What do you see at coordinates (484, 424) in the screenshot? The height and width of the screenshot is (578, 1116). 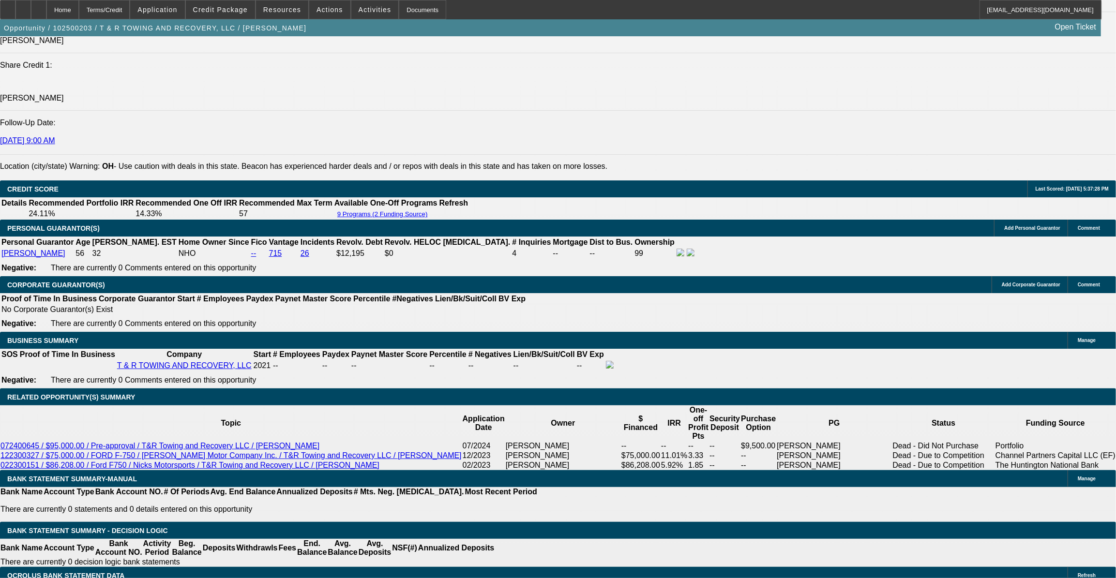 I see `th: Application Date` at bounding box center [484, 424].